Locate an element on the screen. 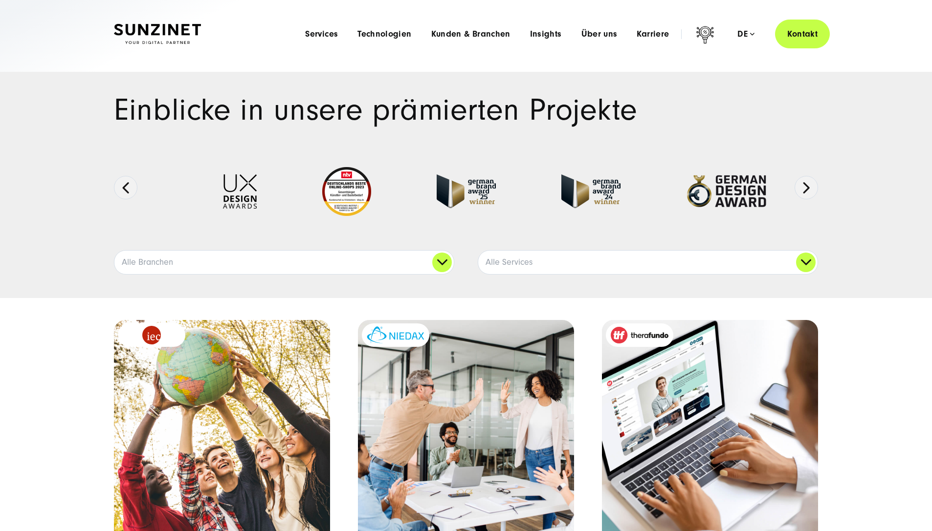 The width and height of the screenshot is (932, 531). a: Kontakt is located at coordinates (802, 34).